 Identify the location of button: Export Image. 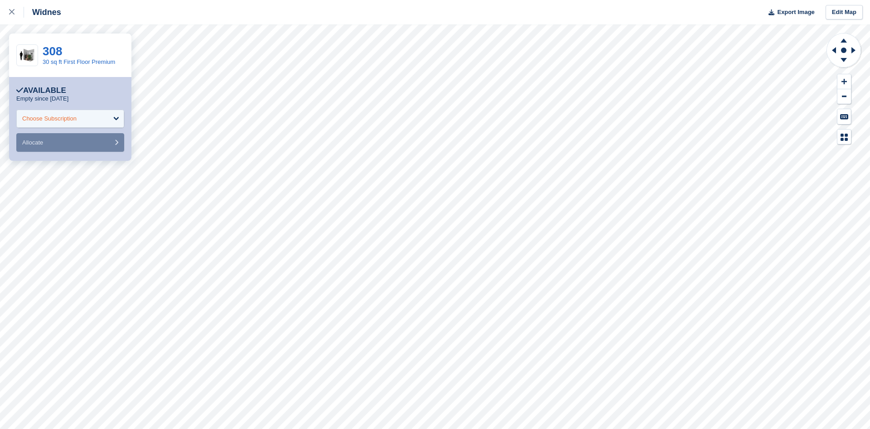
(789, 12).